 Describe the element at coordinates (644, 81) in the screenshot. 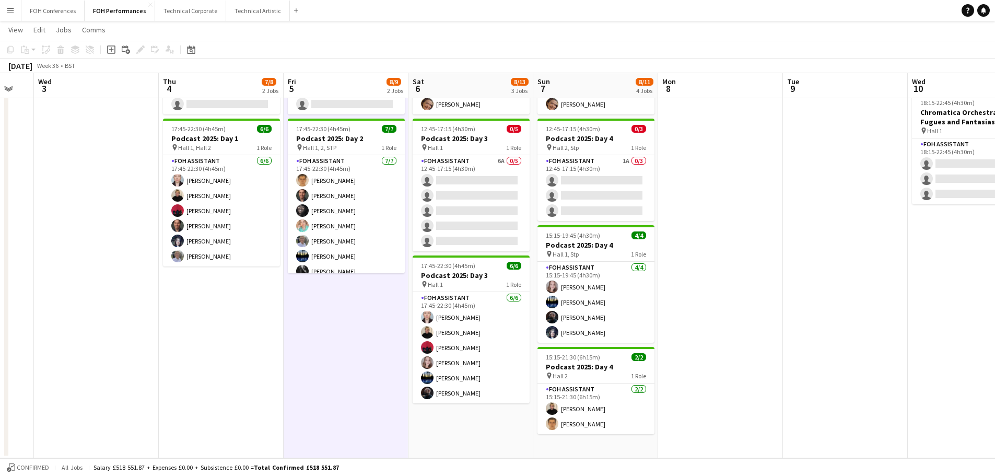

I see `span: 8/11` at that location.